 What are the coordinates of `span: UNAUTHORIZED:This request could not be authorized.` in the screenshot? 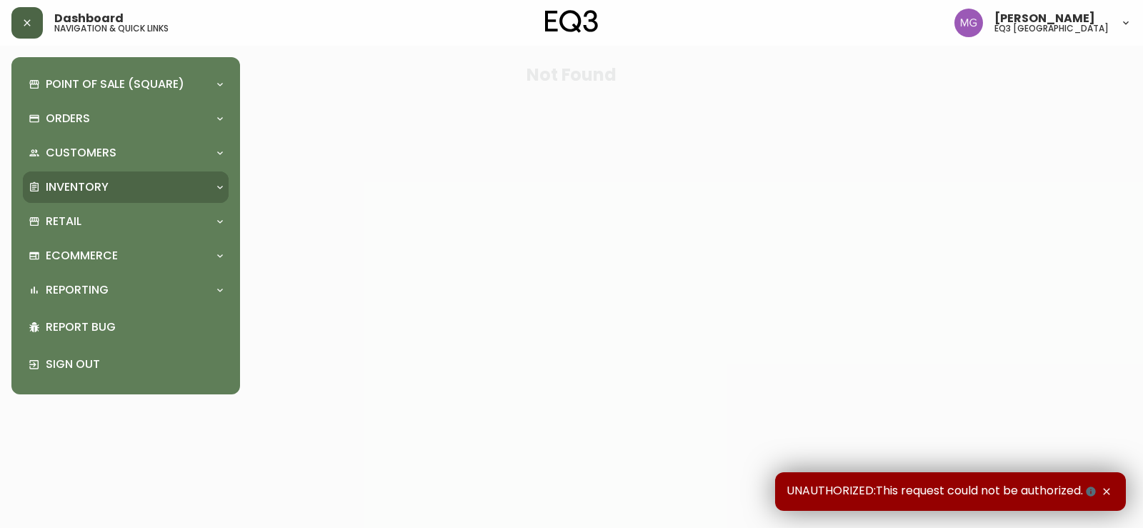 It's located at (943, 492).